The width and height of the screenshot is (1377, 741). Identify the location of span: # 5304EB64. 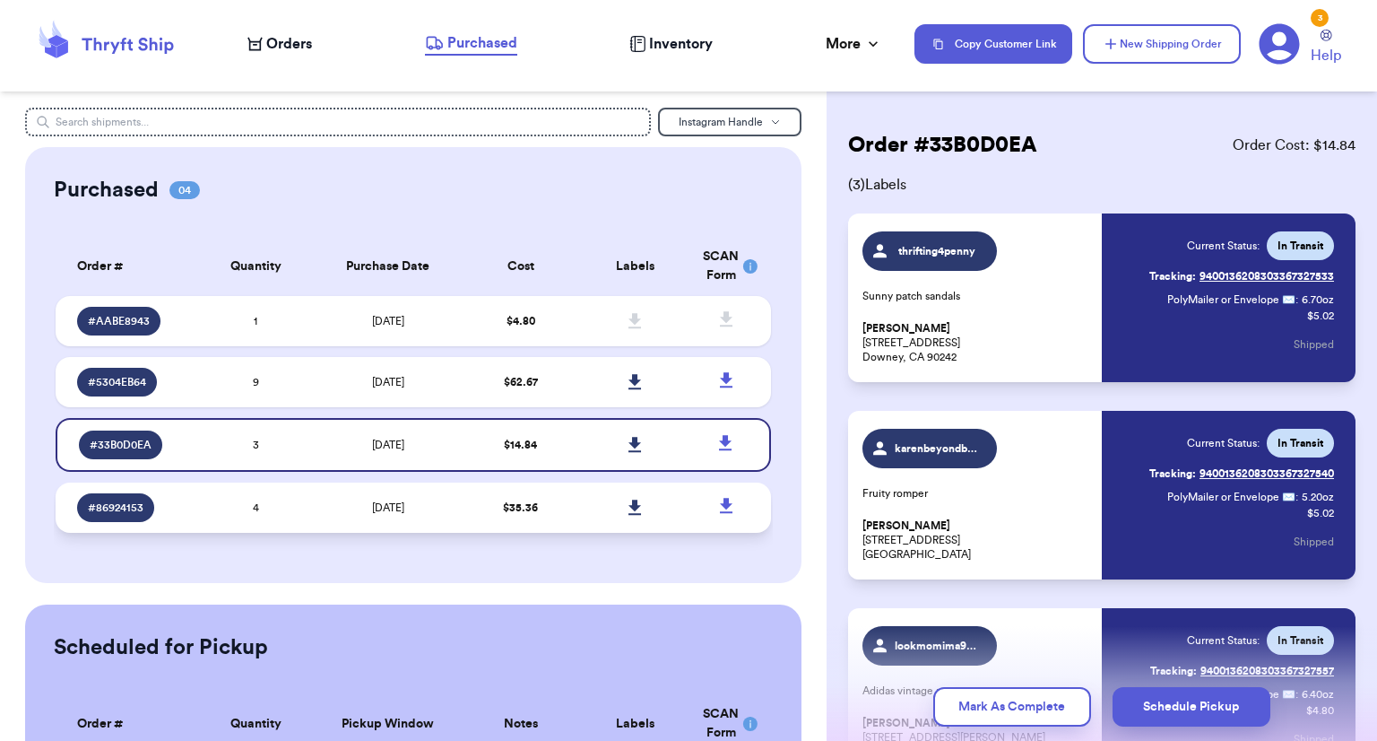
(117, 382).